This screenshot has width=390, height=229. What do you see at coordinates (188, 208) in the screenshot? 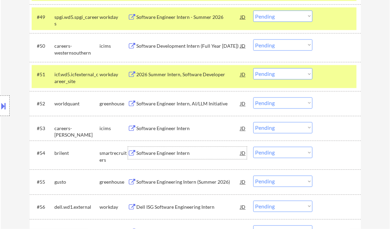
I see `div: Dell ISG Software Engineering Intern` at bounding box center [188, 208].